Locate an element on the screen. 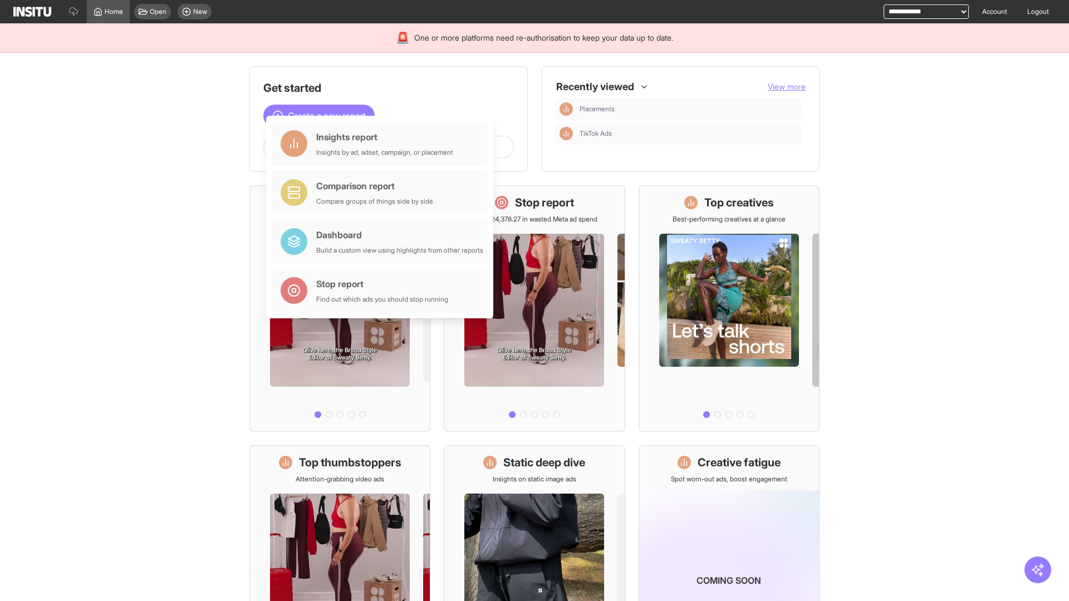  button: View more is located at coordinates (787, 87).